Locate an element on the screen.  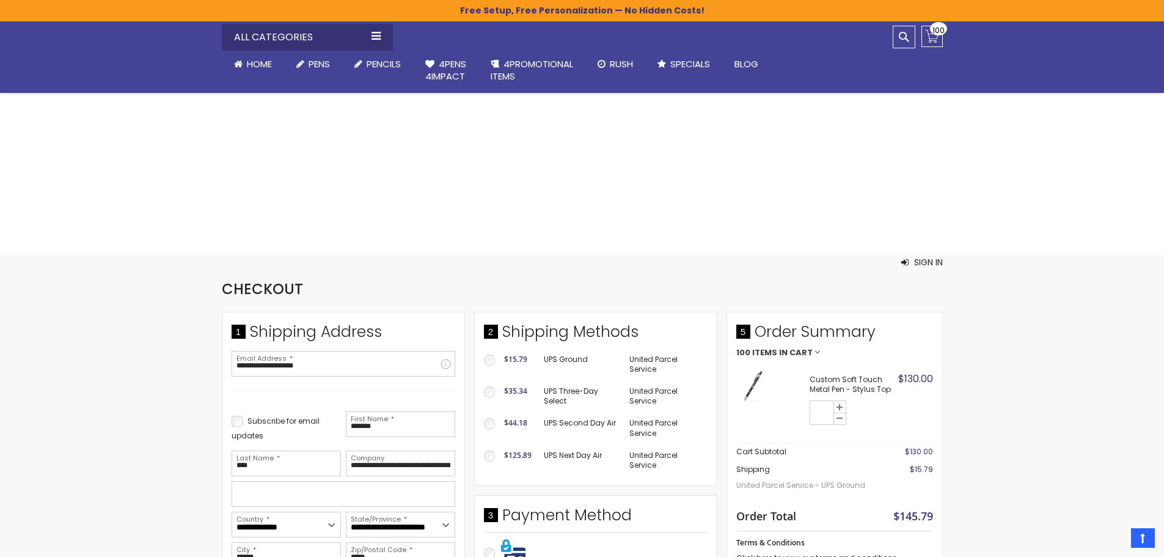
a: 4PROMOTIONALITEMS is located at coordinates (532, 70).